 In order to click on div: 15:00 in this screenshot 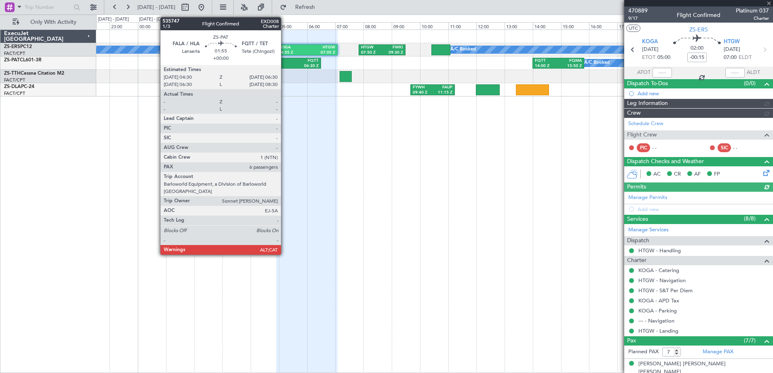, I will do `click(575, 26)`.